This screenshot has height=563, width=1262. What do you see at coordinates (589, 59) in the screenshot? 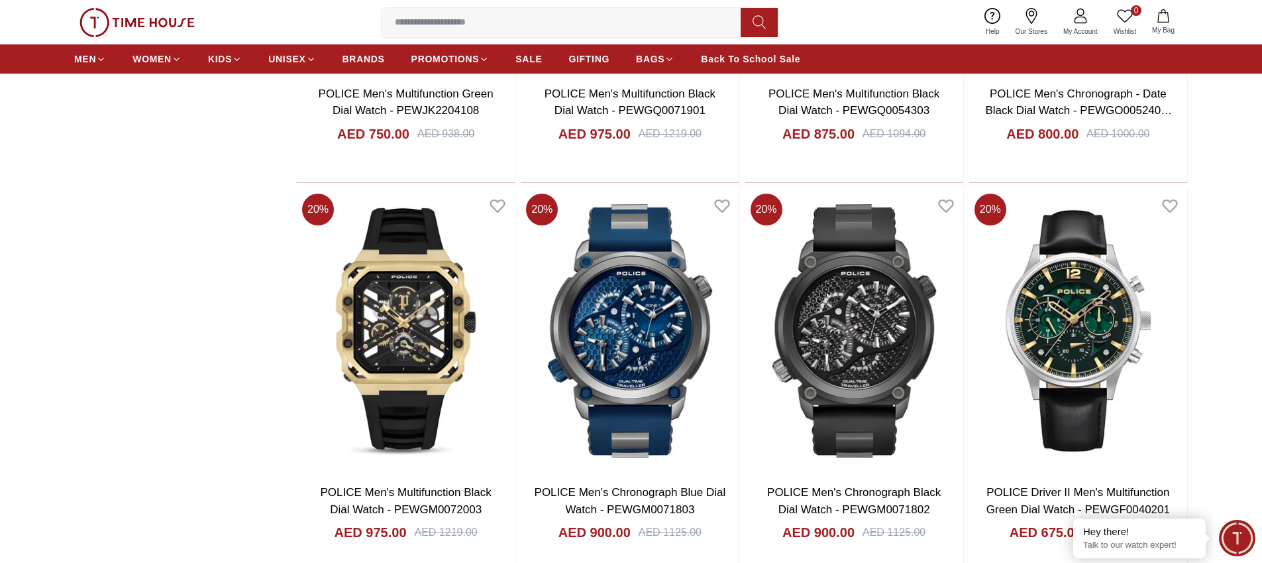
I see `a: GIFTING` at bounding box center [589, 59].